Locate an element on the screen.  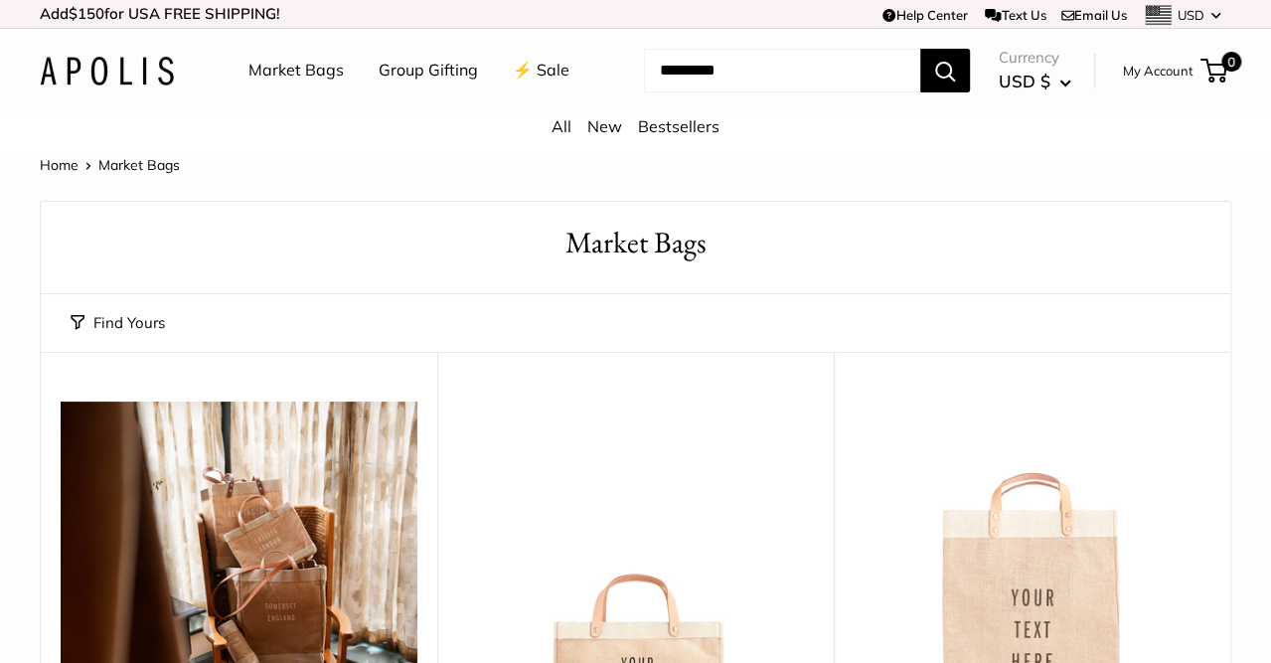
a: 0 is located at coordinates (1214, 71).